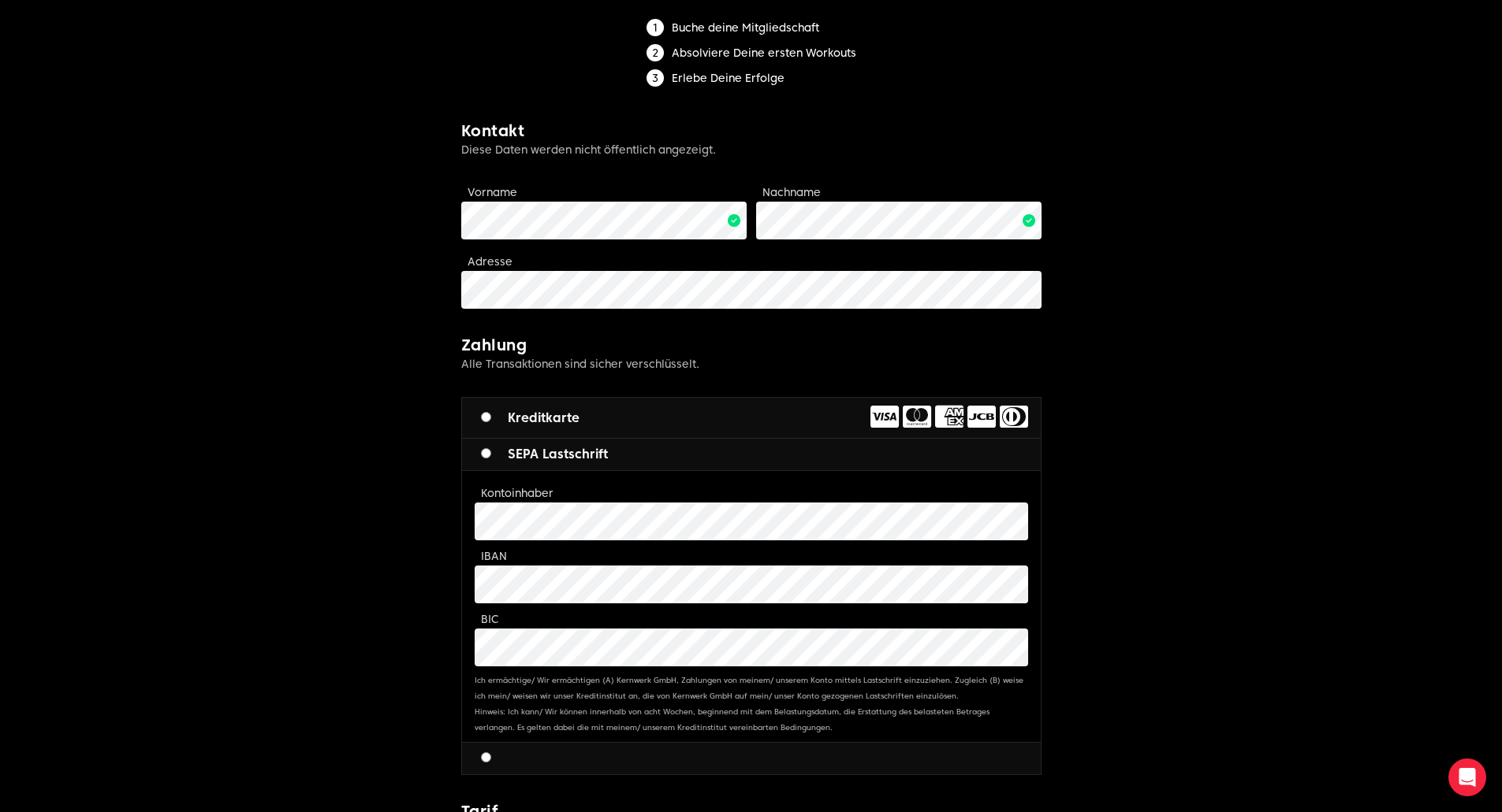 The height and width of the screenshot is (812, 1502). What do you see at coordinates (517, 493) in the screenshot?
I see `label: Kontoinhaber` at bounding box center [517, 493].